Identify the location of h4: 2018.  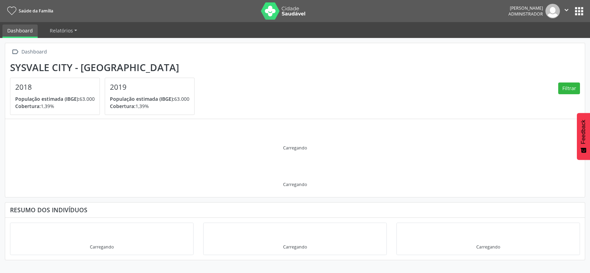
(55, 87).